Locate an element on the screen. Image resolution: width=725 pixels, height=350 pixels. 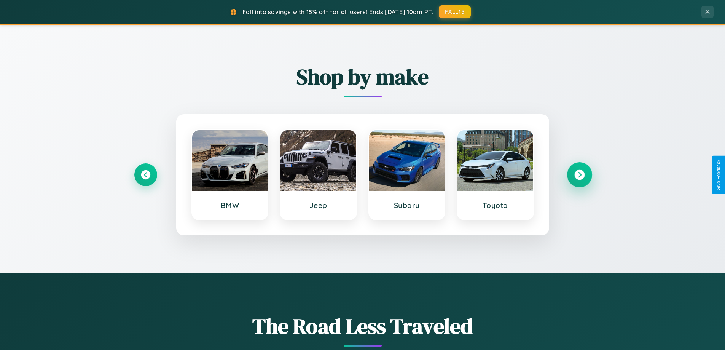
h3: Subaru is located at coordinates (407, 205).